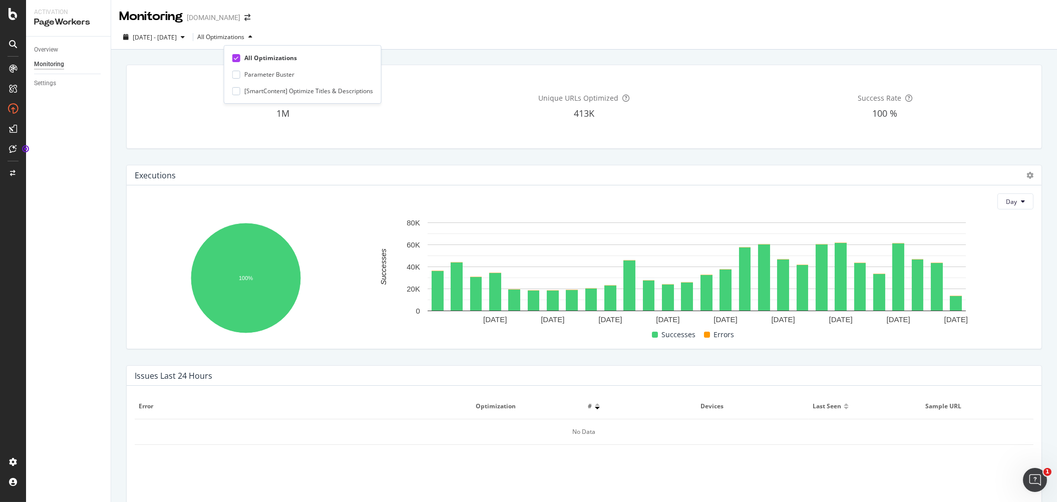  Describe the element at coordinates (26, 149) in the screenshot. I see `div: Tooltip anchor` at that location.